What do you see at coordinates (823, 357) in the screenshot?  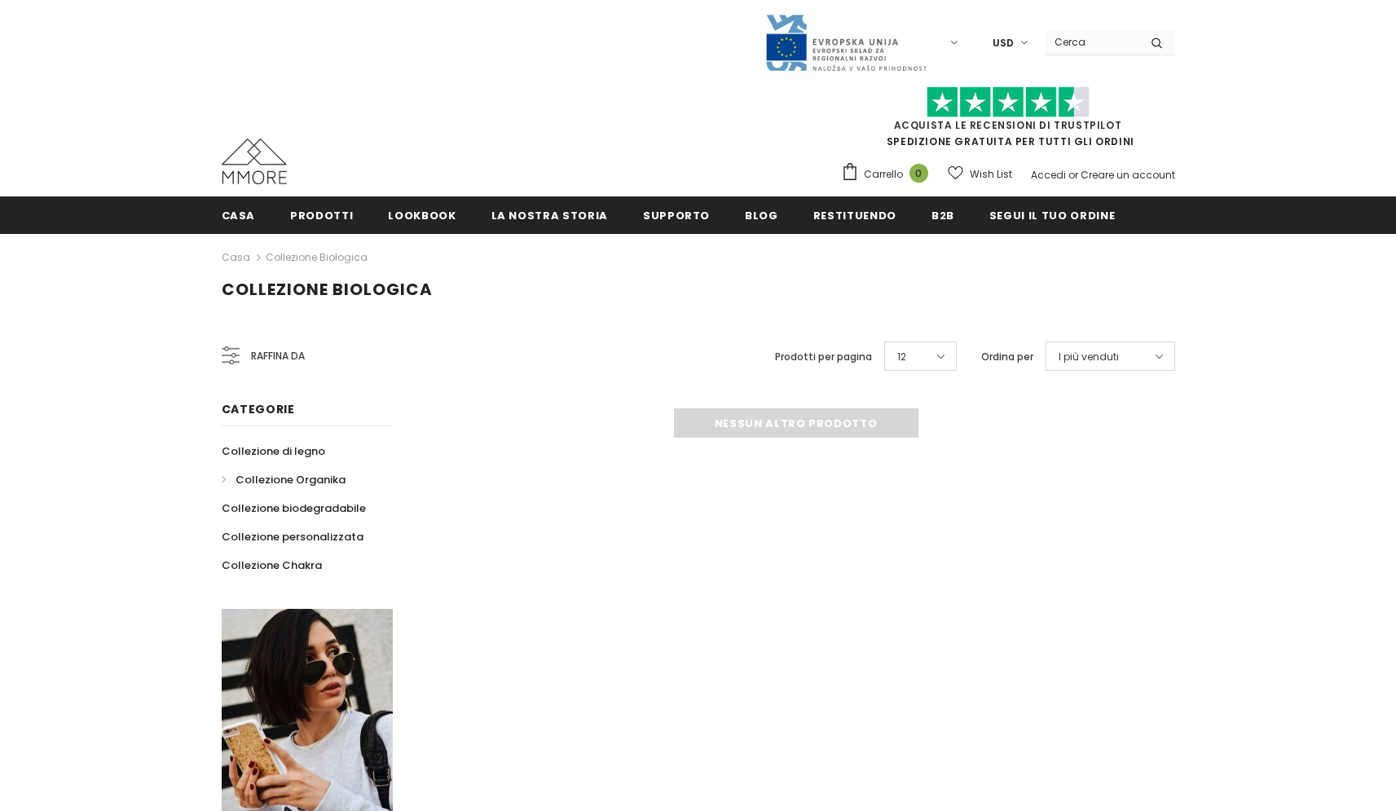 I see `label: Prodotti per pagina` at bounding box center [823, 357].